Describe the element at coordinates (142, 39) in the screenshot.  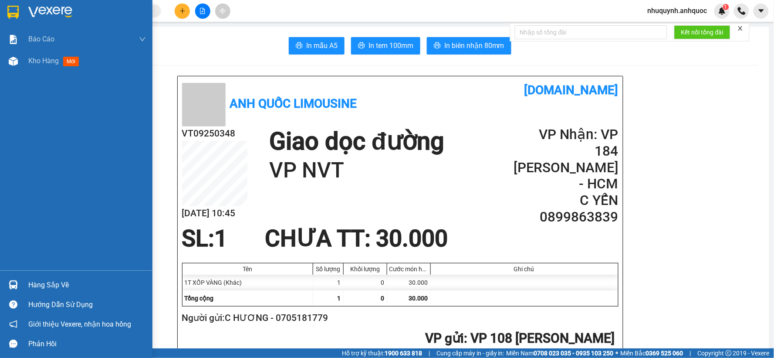
I see `span: down` at that location.